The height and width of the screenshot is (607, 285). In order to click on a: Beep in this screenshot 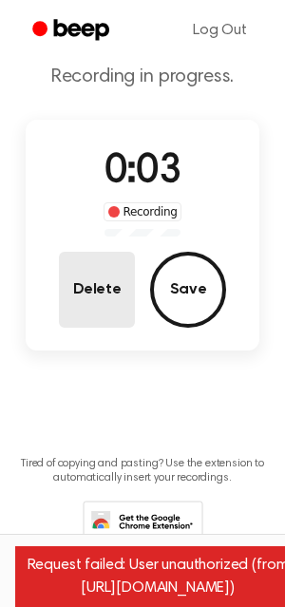, I will do `click(72, 30)`.